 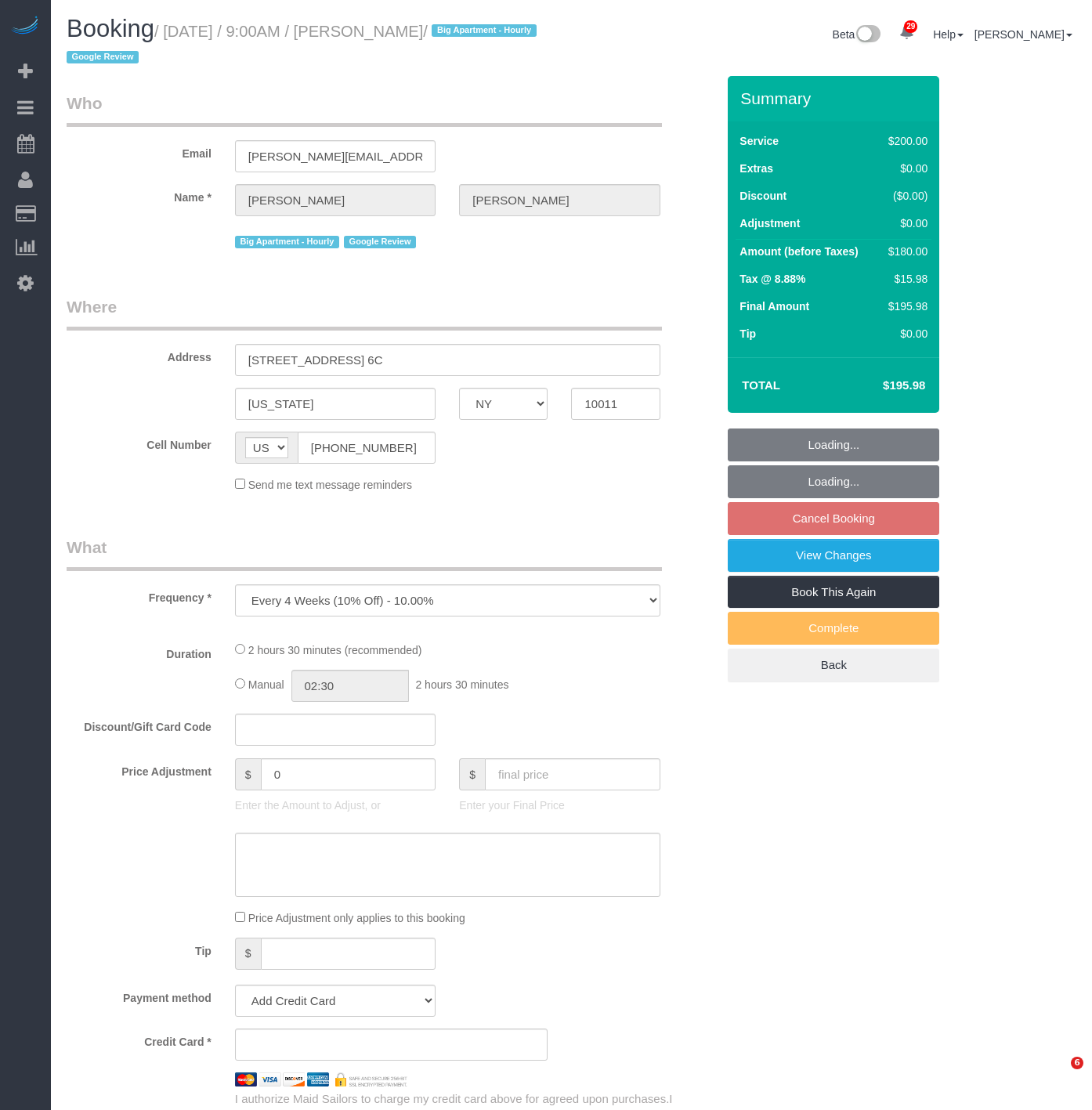 I want to click on span: 6, so click(x=1077, y=1063).